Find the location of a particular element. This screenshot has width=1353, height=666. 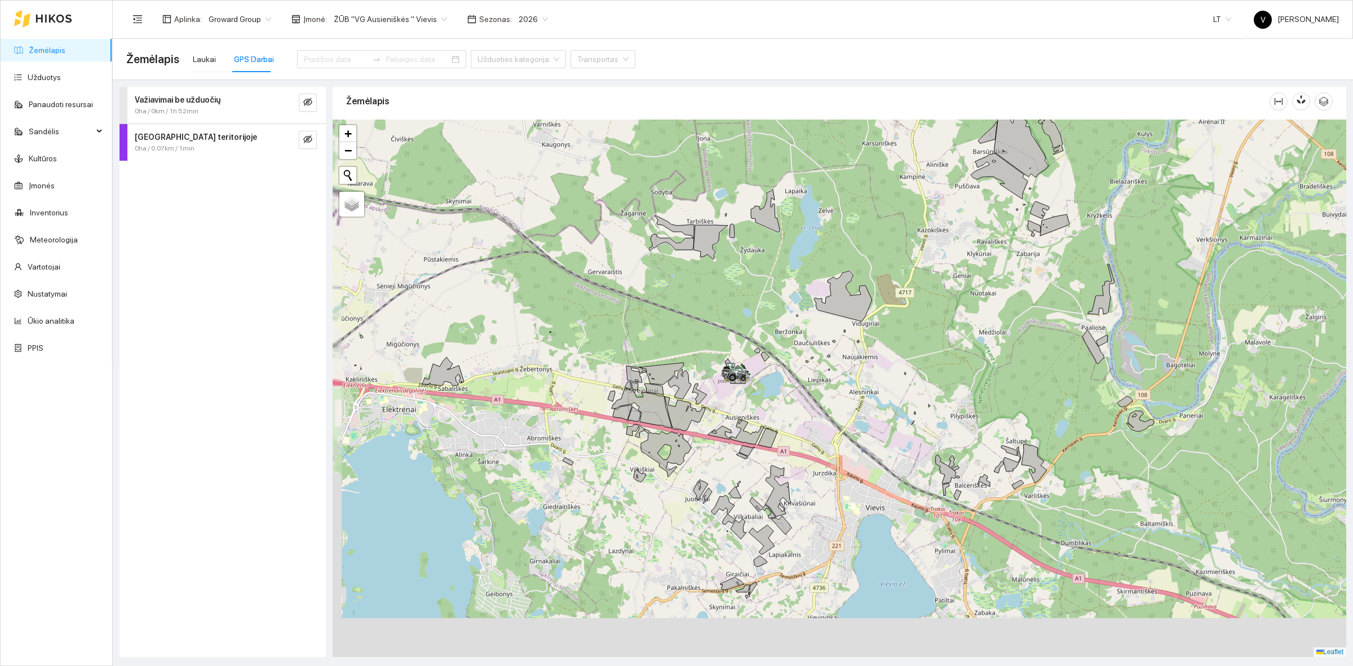

span: swap-right is located at coordinates (377, 59).